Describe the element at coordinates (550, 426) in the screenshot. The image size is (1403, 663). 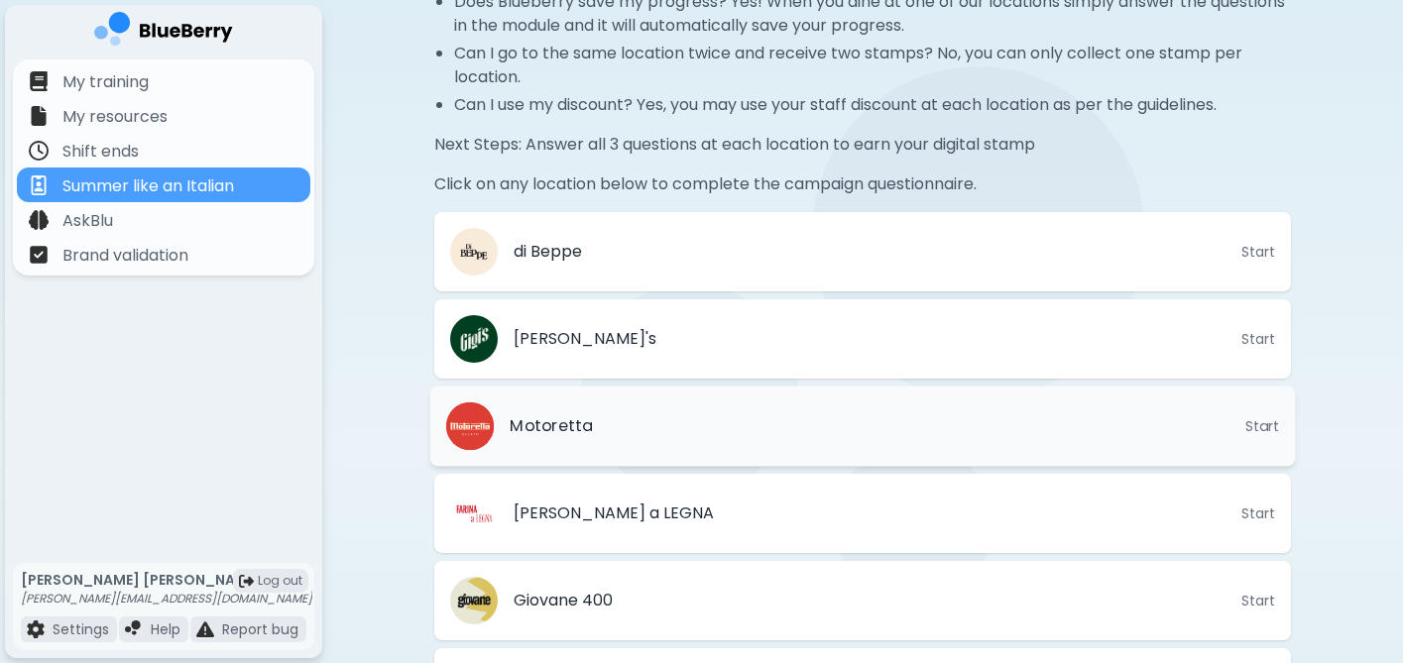
I see `span: Motoretta` at that location.